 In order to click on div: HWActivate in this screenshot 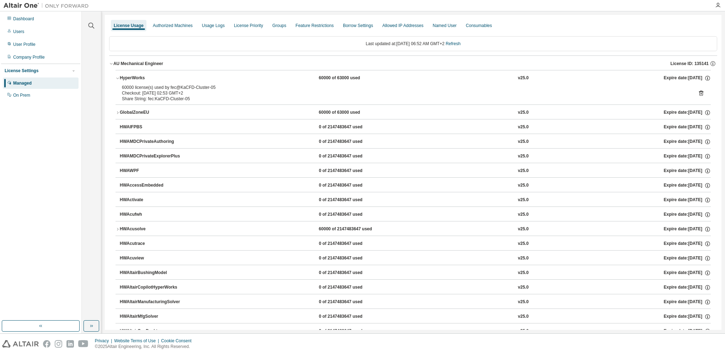, I will do `click(152, 200)`.